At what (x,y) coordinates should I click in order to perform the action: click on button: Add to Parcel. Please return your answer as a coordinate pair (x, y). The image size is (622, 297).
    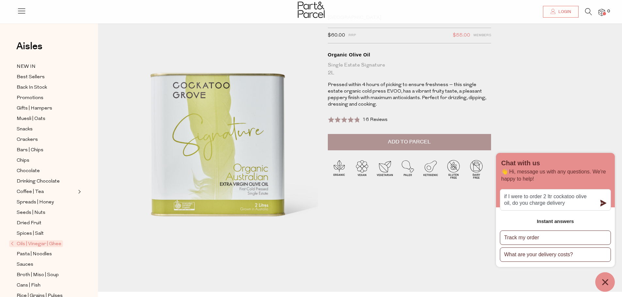
    Looking at the image, I should click on (409, 142).